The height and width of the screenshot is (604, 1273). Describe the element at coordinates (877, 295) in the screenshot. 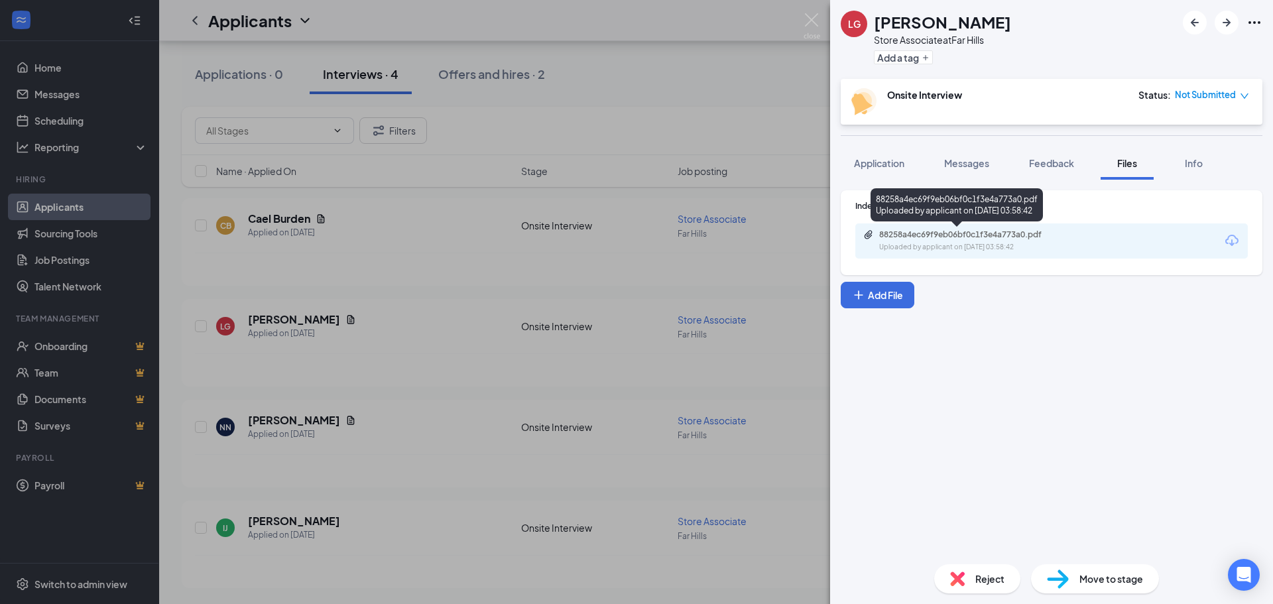

I see `button: Add FilePlus` at that location.